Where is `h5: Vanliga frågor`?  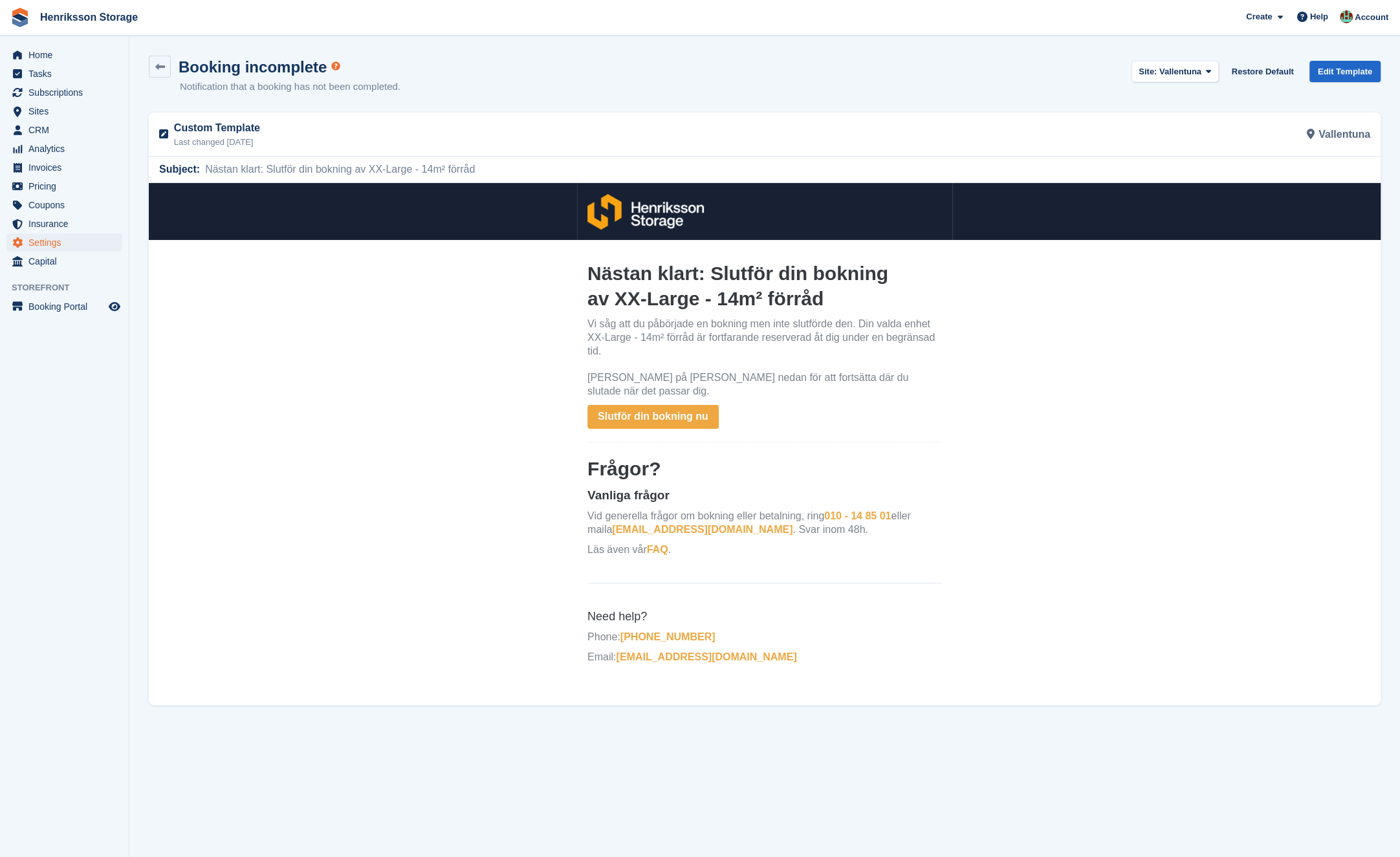 h5: Vanliga frågor is located at coordinates (616, 312).